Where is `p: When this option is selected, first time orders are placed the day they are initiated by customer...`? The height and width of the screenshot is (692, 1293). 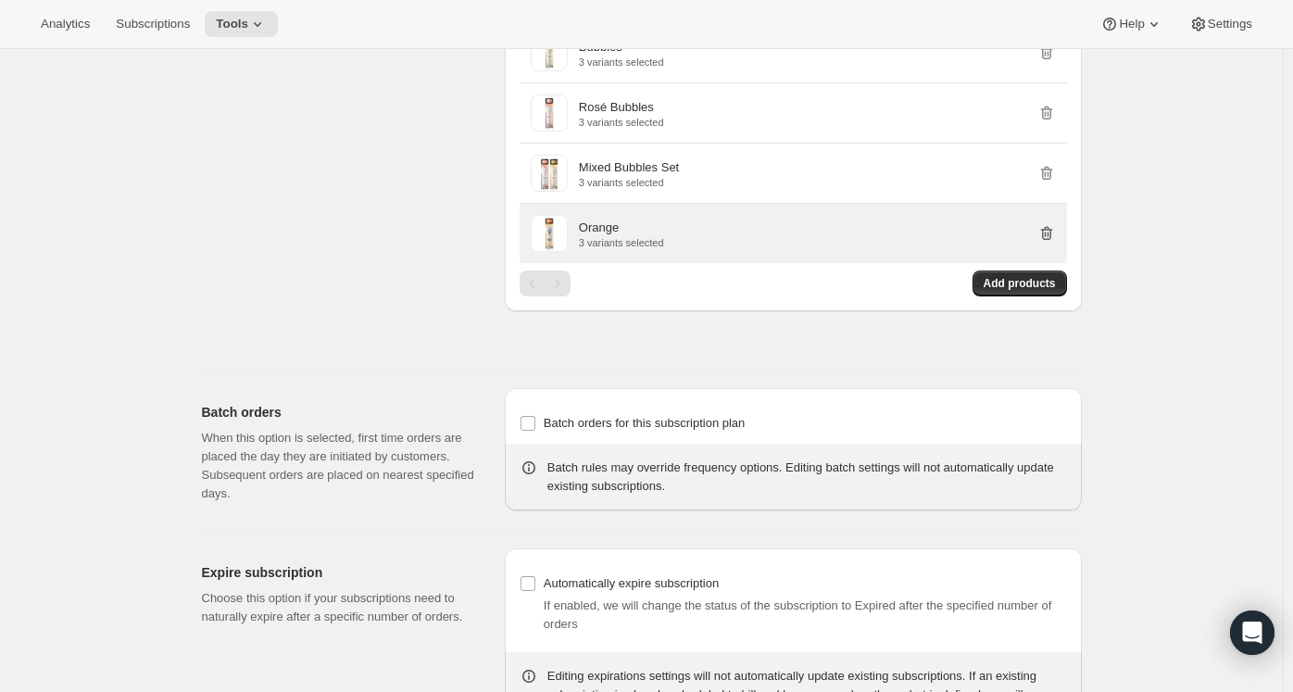
p: When this option is selected, first time orders are placed the day they are initiated by customer... is located at coordinates (338, 466).